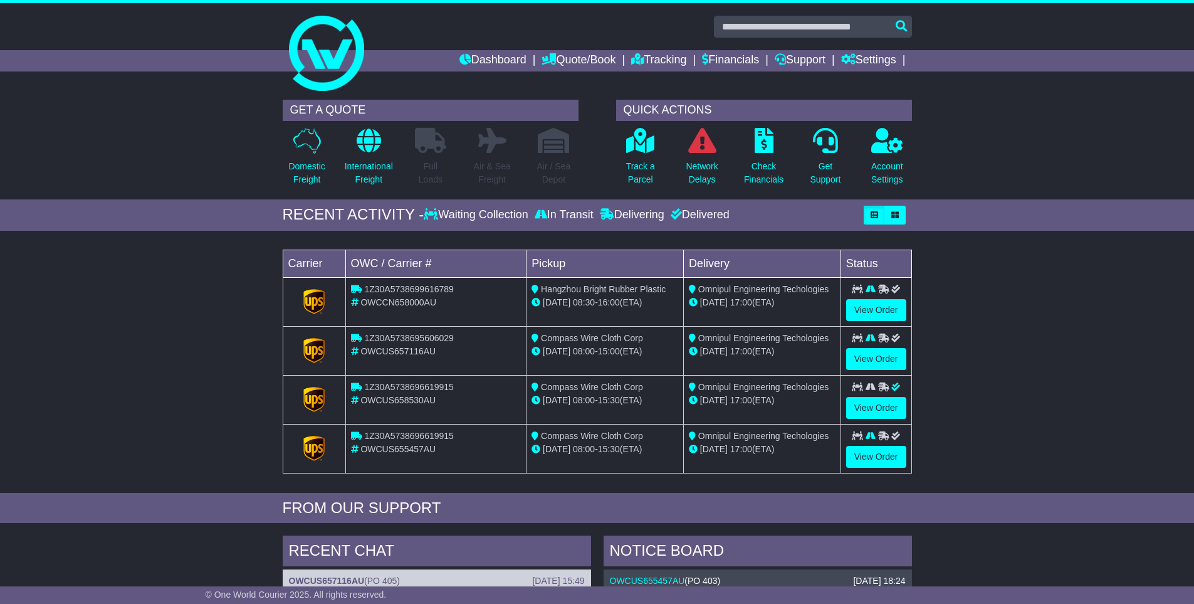 The height and width of the screenshot is (604, 1194). Describe the element at coordinates (327, 581) in the screenshot. I see `a: OWCUS657116AU` at that location.